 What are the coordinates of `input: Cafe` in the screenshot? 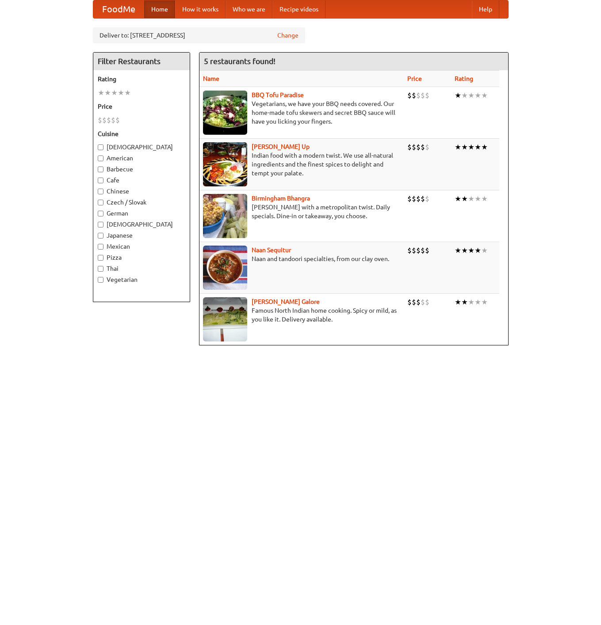 It's located at (100, 180).